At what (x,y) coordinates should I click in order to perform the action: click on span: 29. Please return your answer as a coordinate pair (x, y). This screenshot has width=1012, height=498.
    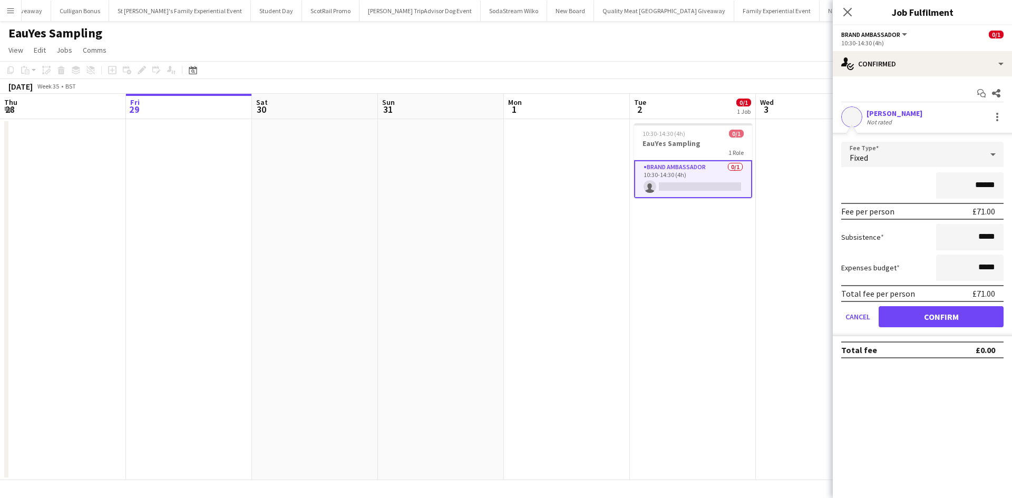
    Looking at the image, I should click on (134, 109).